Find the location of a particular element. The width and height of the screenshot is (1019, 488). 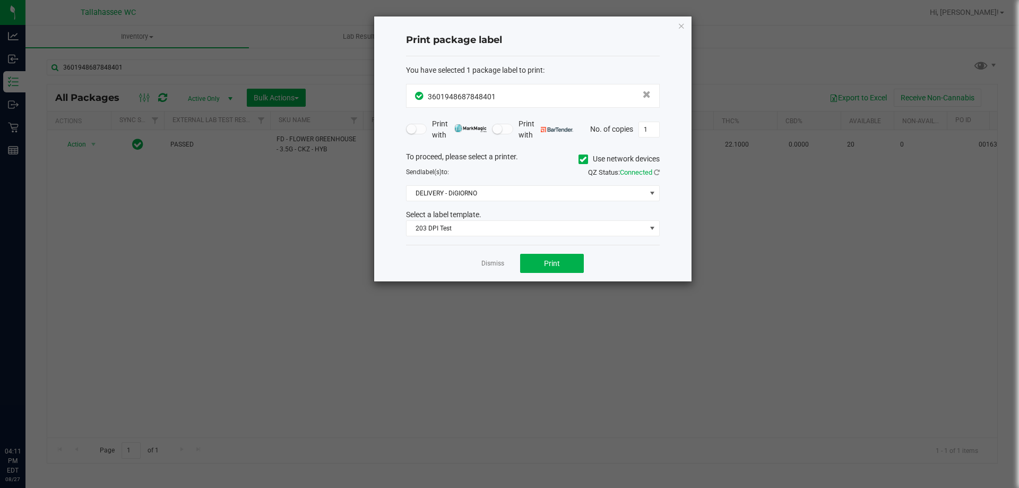

span: label(s) is located at coordinates (431, 172).